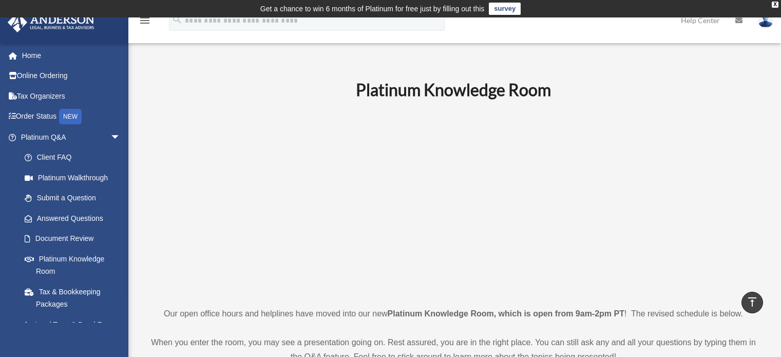 The height and width of the screenshot is (357, 781). What do you see at coordinates (75, 218) in the screenshot?
I see `a: Answered Questions` at bounding box center [75, 218].